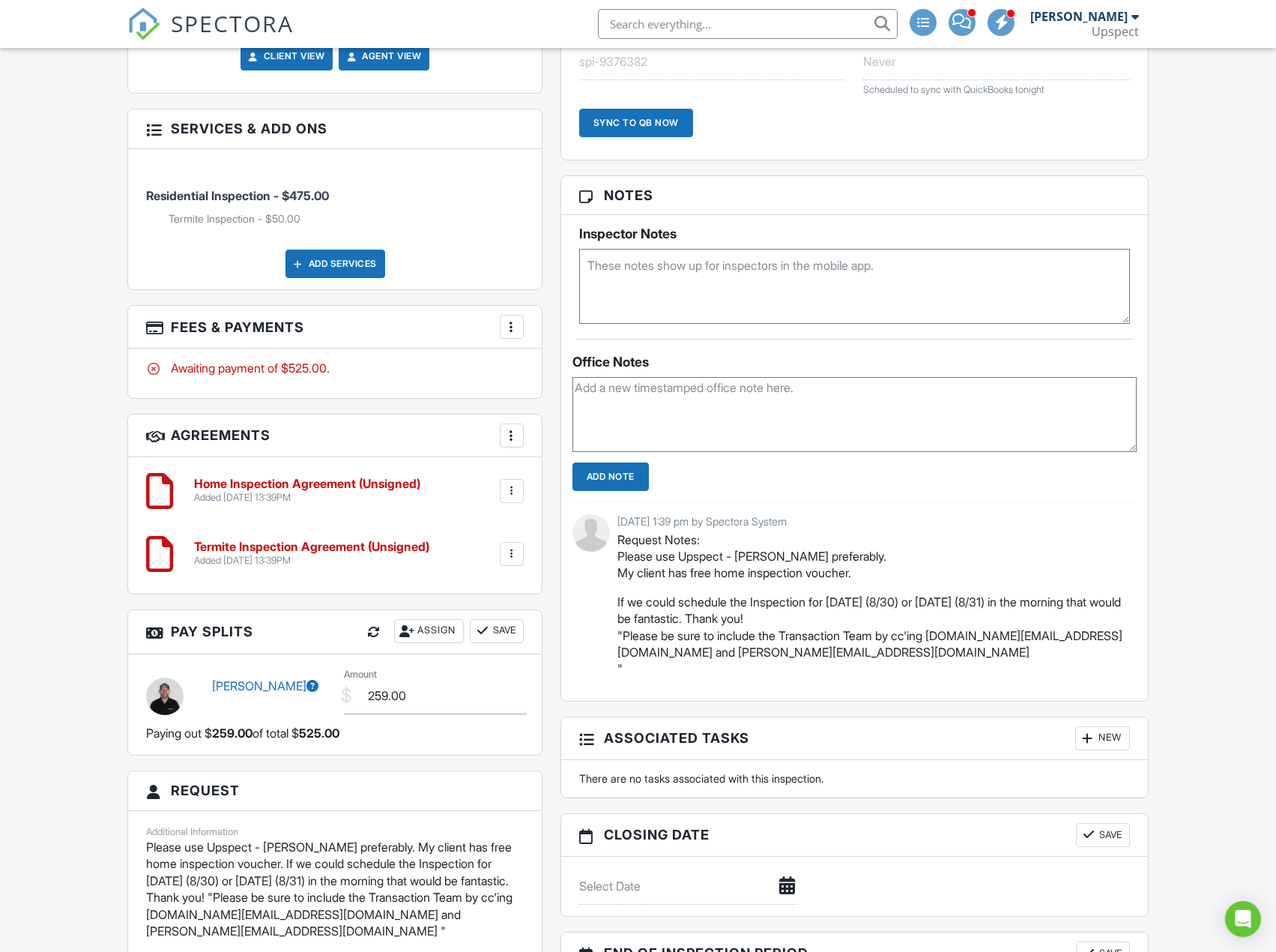  Describe the element at coordinates (319, 733) in the screenshot. I see `span: 525.00` at that location.